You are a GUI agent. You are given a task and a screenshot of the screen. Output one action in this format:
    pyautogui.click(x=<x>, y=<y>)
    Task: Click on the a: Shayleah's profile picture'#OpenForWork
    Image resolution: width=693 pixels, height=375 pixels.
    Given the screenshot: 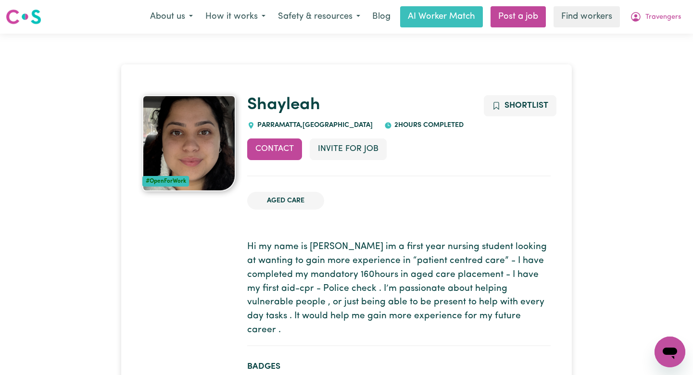 What is the action you would take?
    pyautogui.click(x=189, y=143)
    